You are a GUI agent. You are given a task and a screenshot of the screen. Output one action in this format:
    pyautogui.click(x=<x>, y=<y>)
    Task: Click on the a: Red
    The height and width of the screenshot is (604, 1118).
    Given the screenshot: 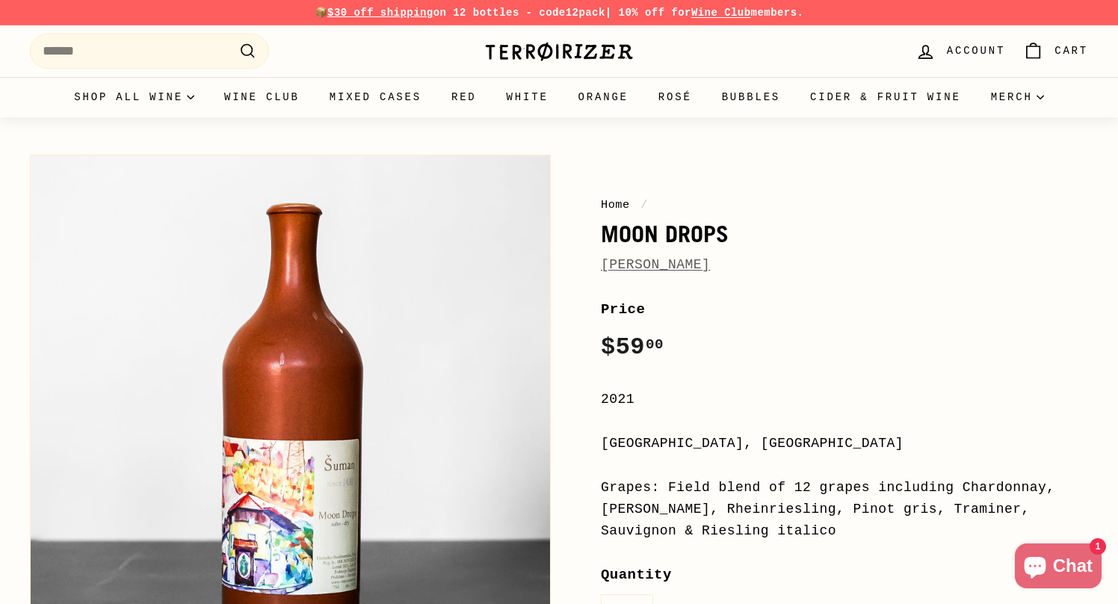 What is the action you would take?
    pyautogui.click(x=464, y=97)
    